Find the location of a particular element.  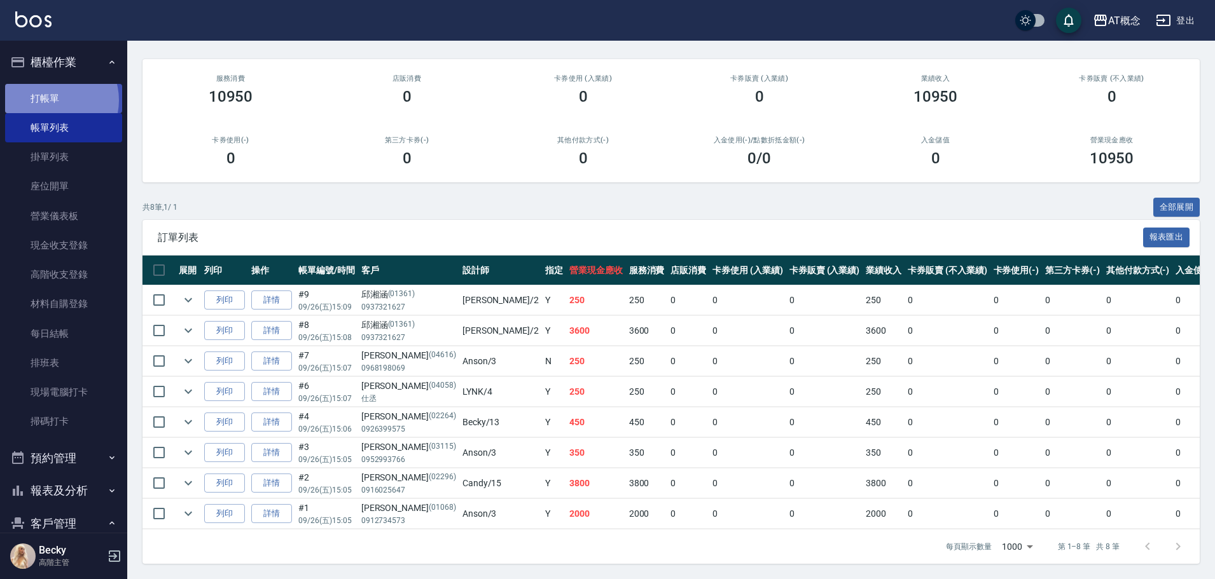

button: save is located at coordinates (1068, 20).